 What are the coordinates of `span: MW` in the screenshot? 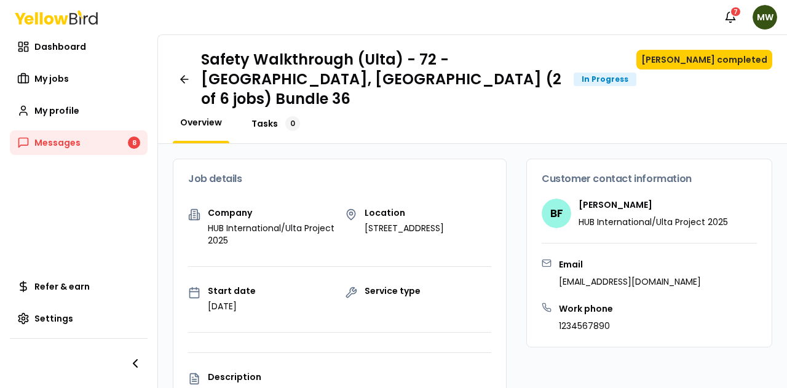 It's located at (765, 17).